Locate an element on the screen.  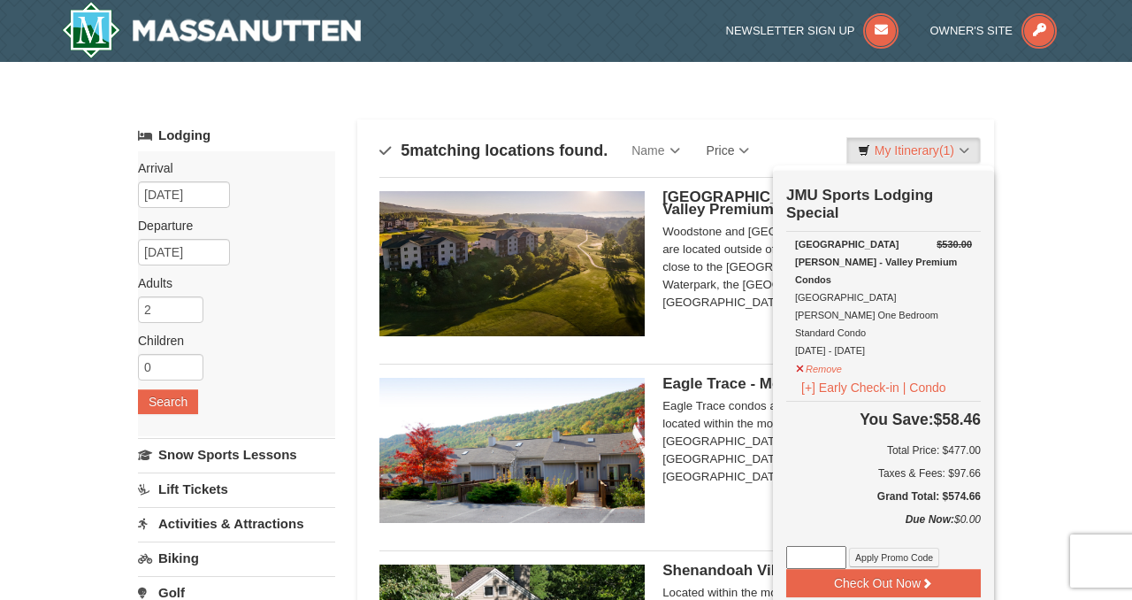
div: Taxes & Fees: $97.66 is located at coordinates (884, 473).